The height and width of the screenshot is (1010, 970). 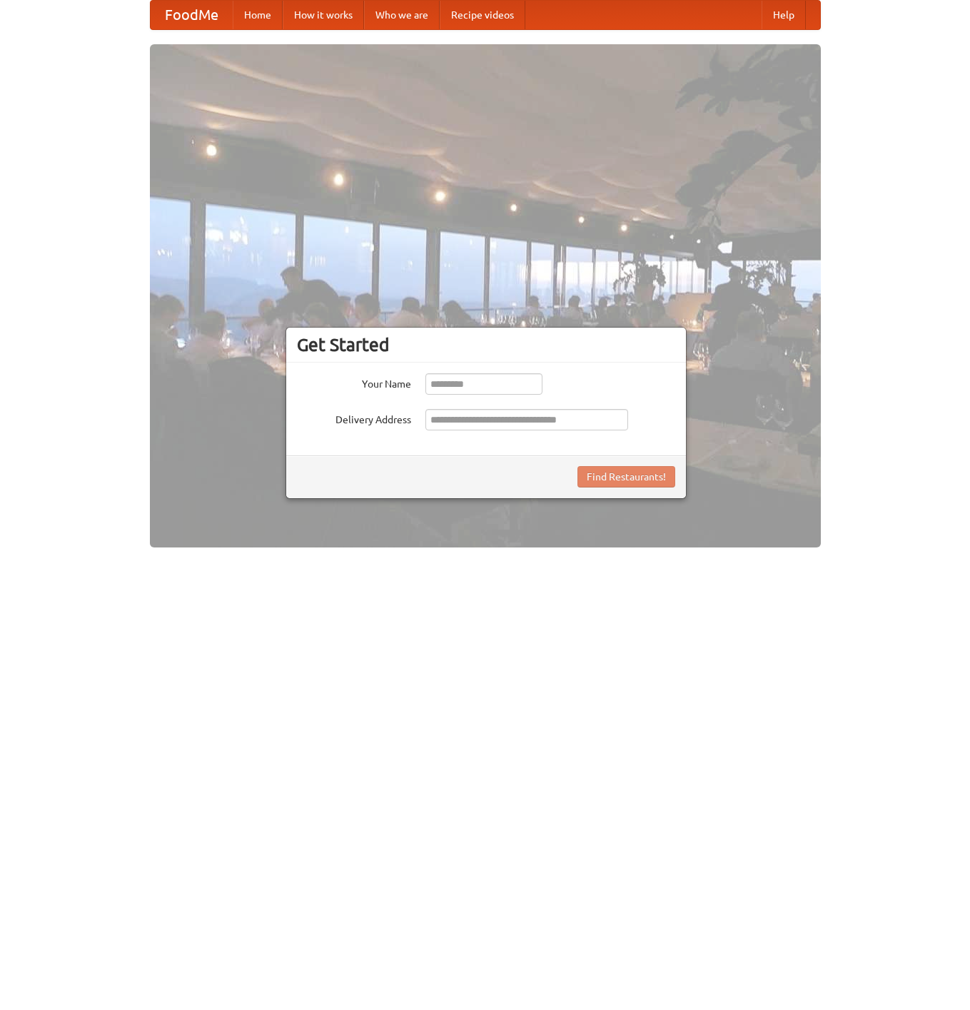 I want to click on button: Find Restaurants!, so click(x=626, y=477).